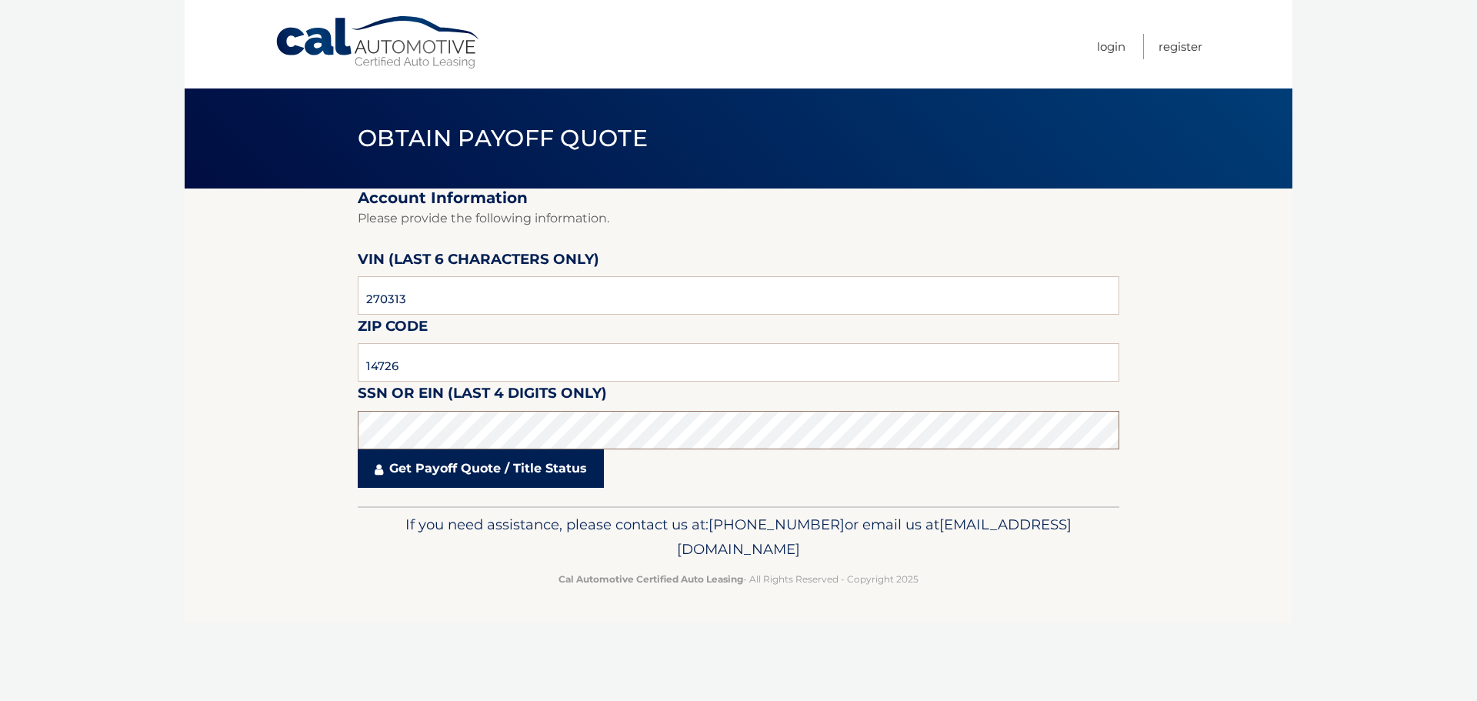 The image size is (1477, 701). Describe the element at coordinates (1111, 46) in the screenshot. I see `a: Login` at that location.